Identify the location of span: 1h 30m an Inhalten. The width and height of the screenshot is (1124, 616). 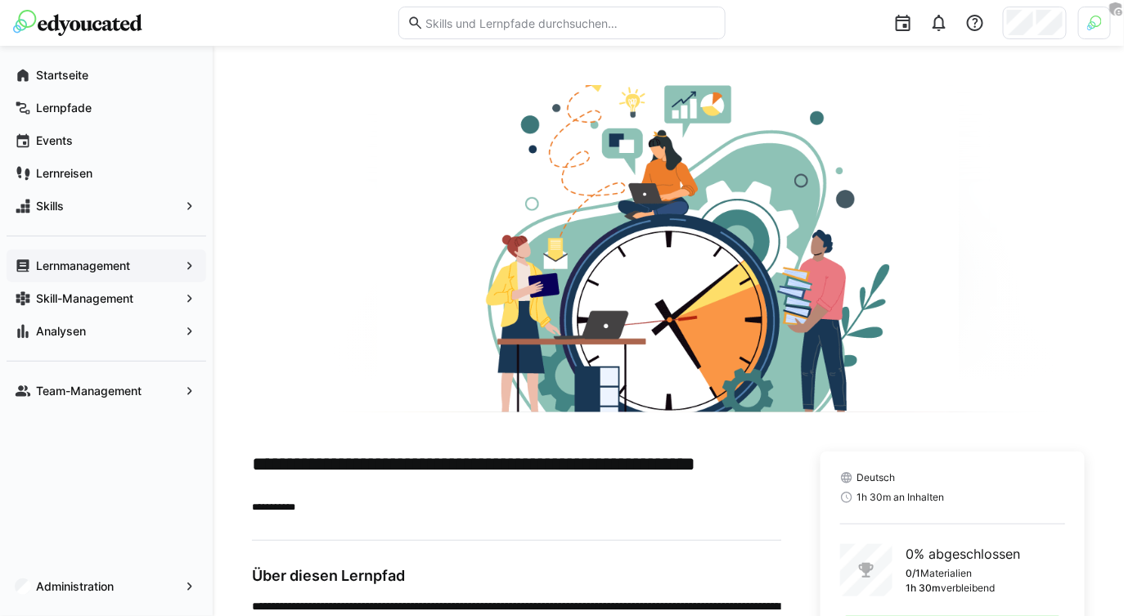
(900, 497).